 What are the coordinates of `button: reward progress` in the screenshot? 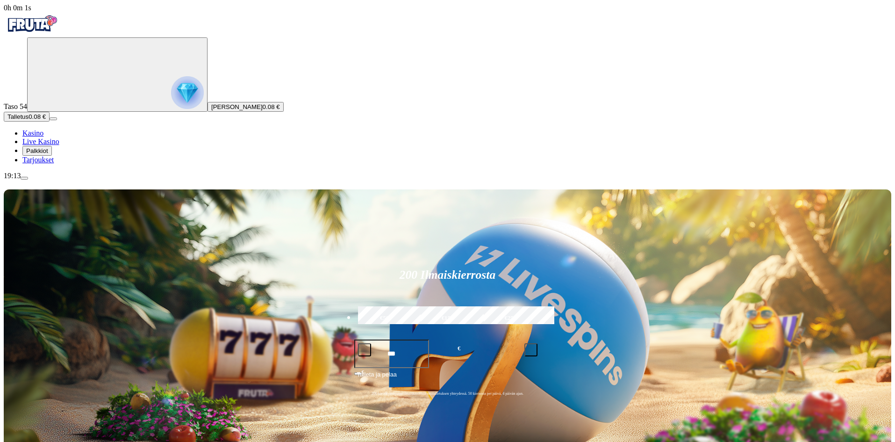 It's located at (117, 74).